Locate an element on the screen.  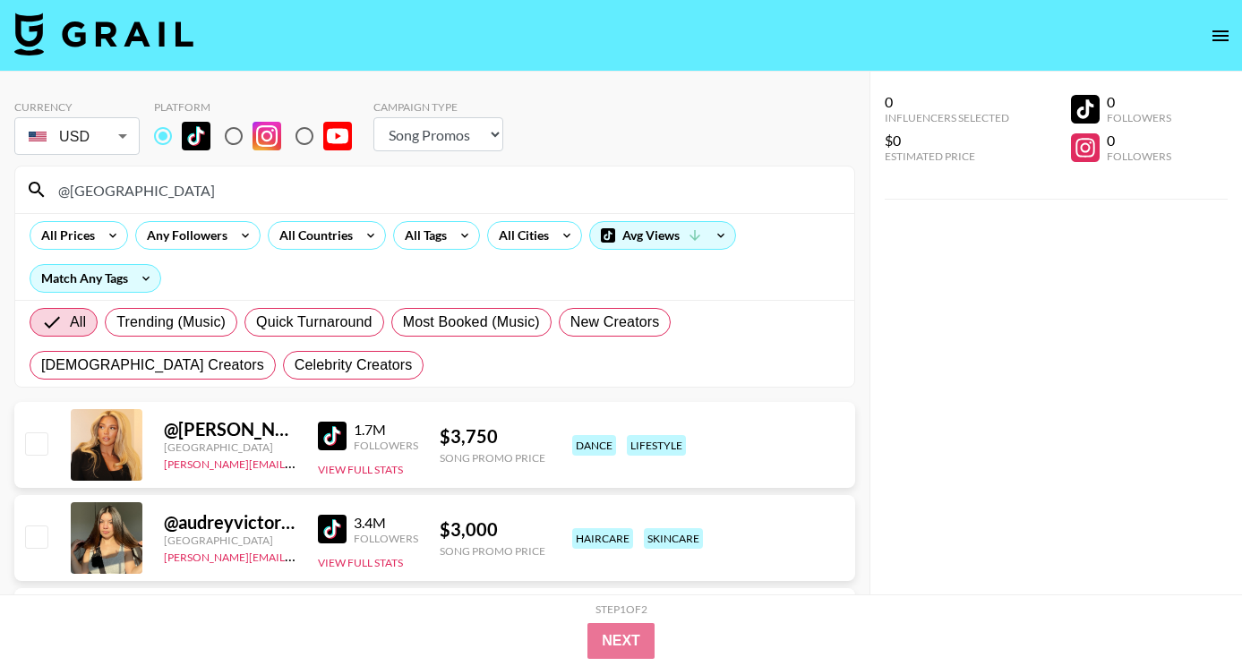
div: Currency is located at coordinates (77, 107).